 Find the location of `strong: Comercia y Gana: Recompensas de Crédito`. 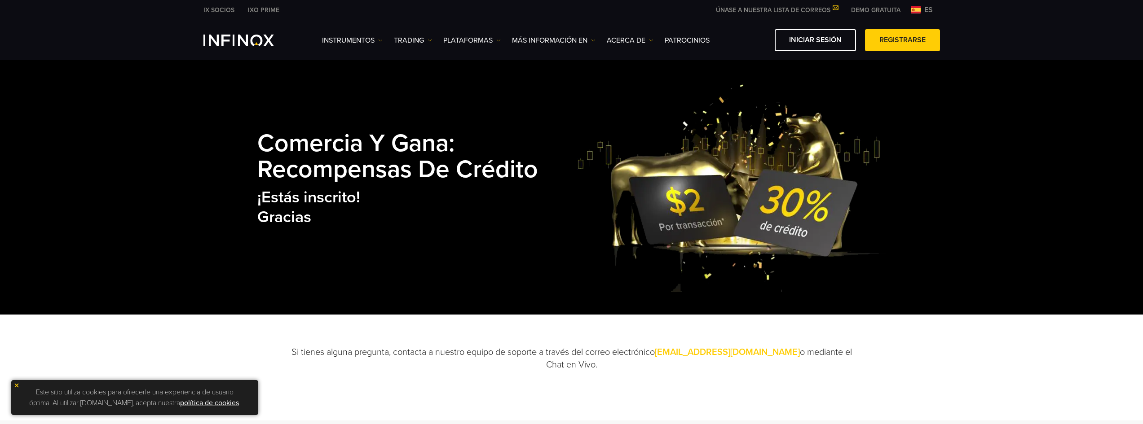

strong: Comercia y Gana: Recompensas de Crédito is located at coordinates (398, 157).